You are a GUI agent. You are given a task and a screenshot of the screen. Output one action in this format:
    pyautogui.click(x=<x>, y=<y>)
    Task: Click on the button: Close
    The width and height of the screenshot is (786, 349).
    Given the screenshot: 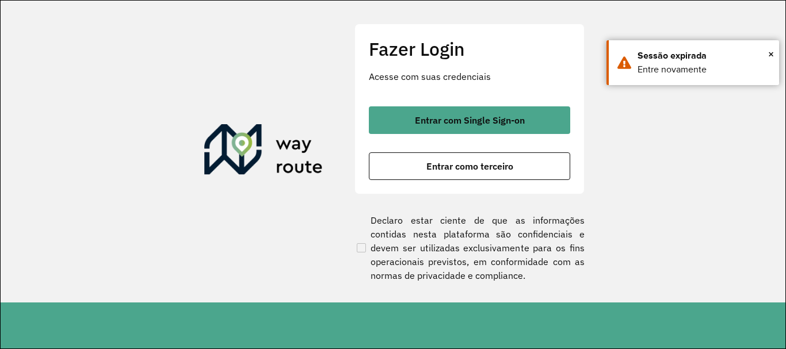 What is the action you would take?
    pyautogui.click(x=771, y=54)
    